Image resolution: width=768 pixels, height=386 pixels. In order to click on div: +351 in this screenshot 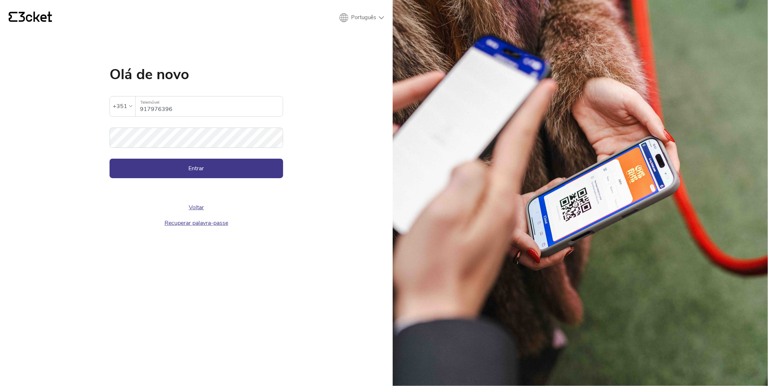, I will do `click(120, 106)`.